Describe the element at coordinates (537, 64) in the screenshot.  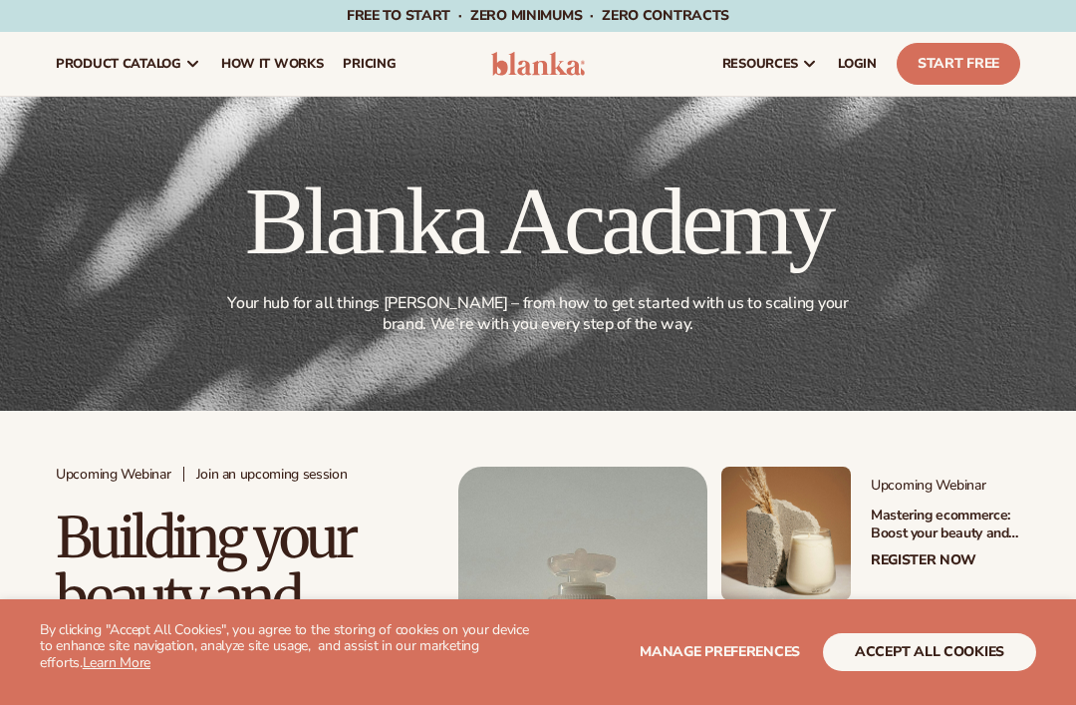
I see `a: logo` at that location.